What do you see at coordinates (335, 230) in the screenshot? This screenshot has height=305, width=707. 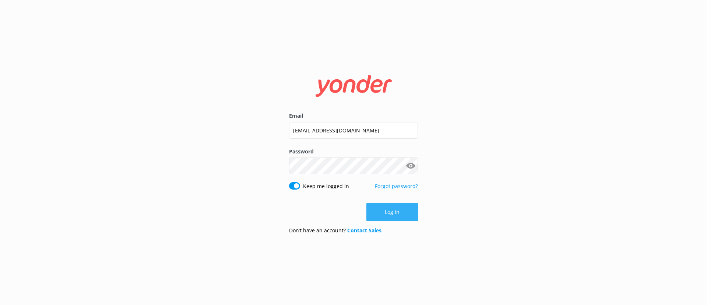 I see `p: Don’t have an account?` at bounding box center [335, 230].